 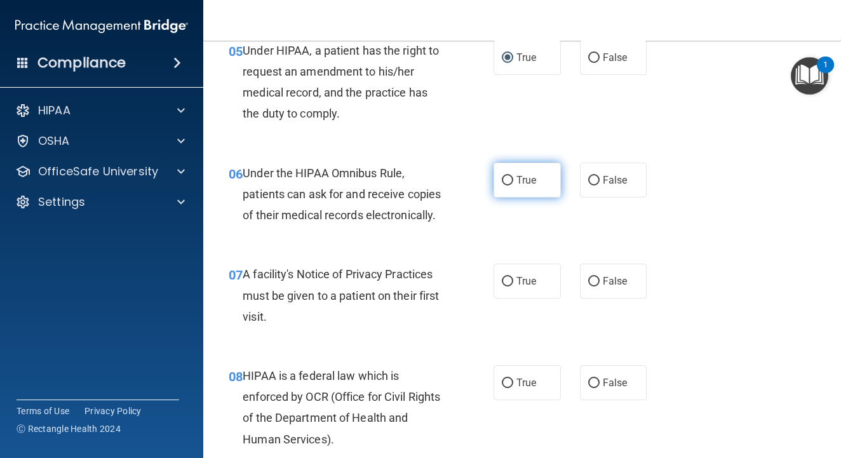 I want to click on p: OfficeSafe University, so click(x=98, y=171).